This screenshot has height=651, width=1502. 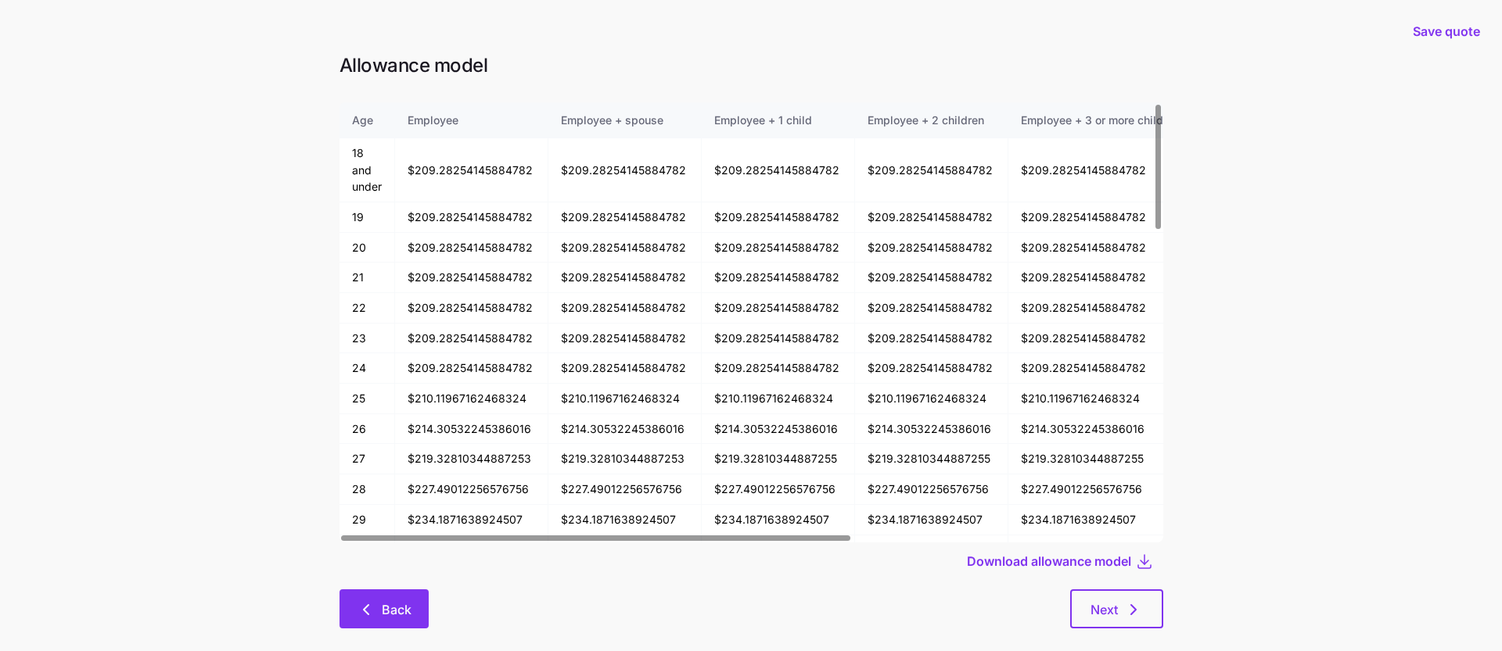 I want to click on td: 23, so click(x=367, y=339).